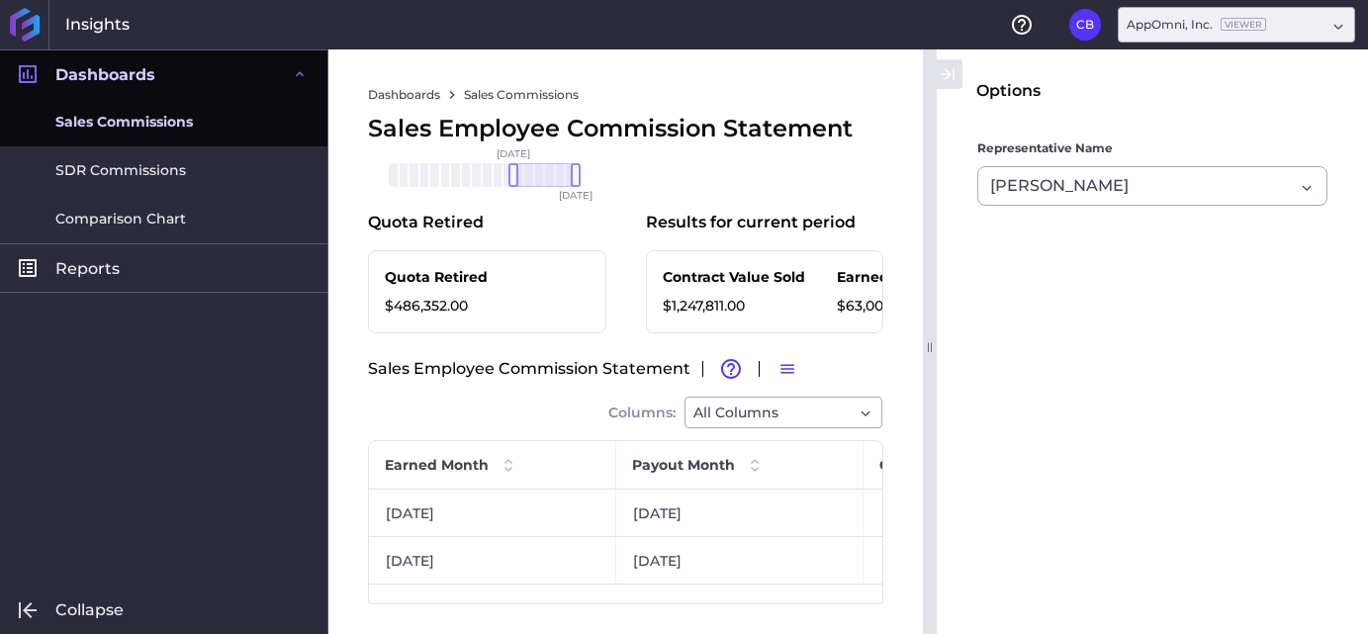 The height and width of the screenshot is (634, 1368). Describe the element at coordinates (1196, 25) in the screenshot. I see `div: AppOmni, Inc.` at that location.